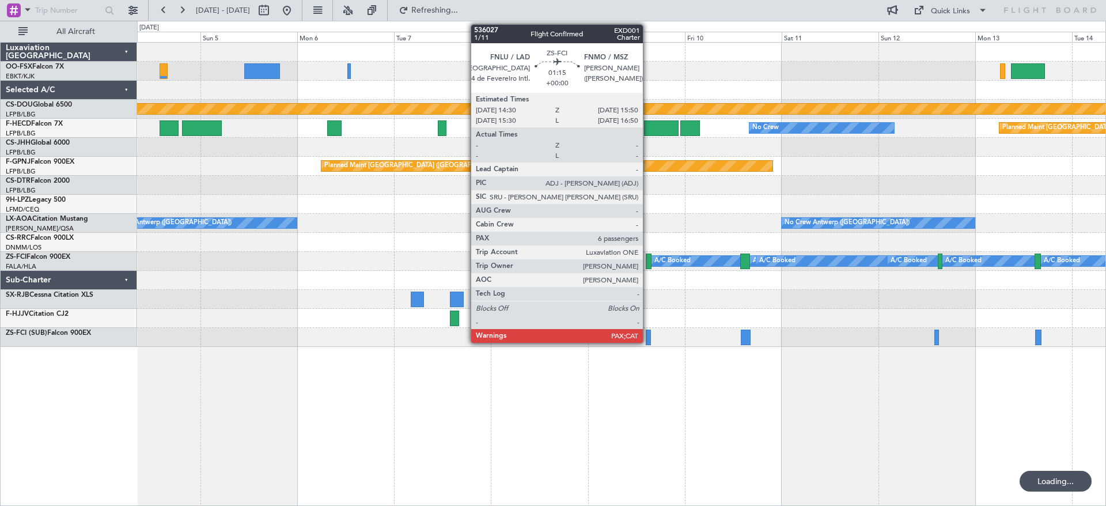 This screenshot has height=506, width=1106. I want to click on span: OO-FSX, so click(19, 67).